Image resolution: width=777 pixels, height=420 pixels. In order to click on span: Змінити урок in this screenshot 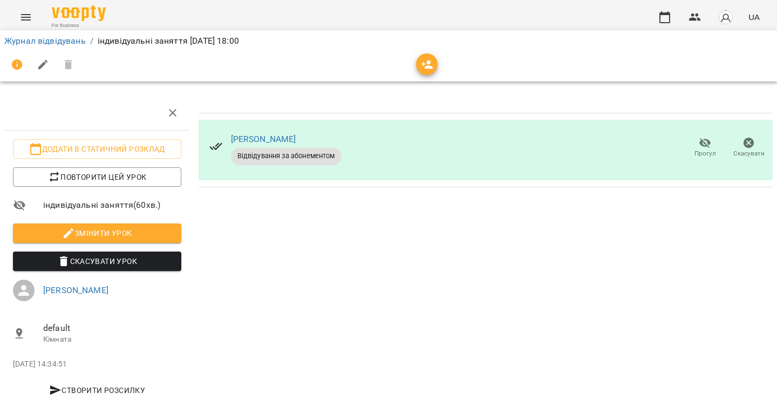, I will do `click(97, 233)`.